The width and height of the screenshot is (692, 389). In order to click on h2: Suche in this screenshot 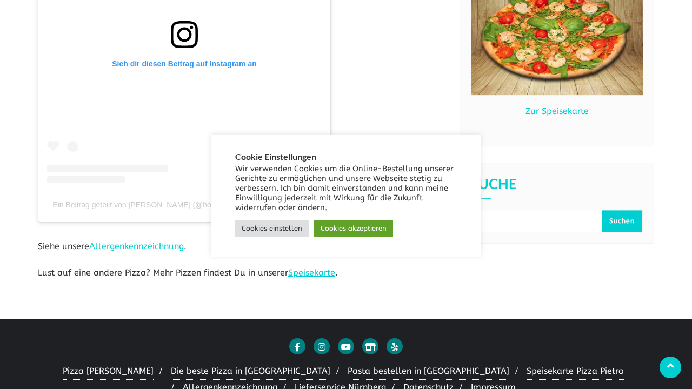, I will do `click(557, 188)`.